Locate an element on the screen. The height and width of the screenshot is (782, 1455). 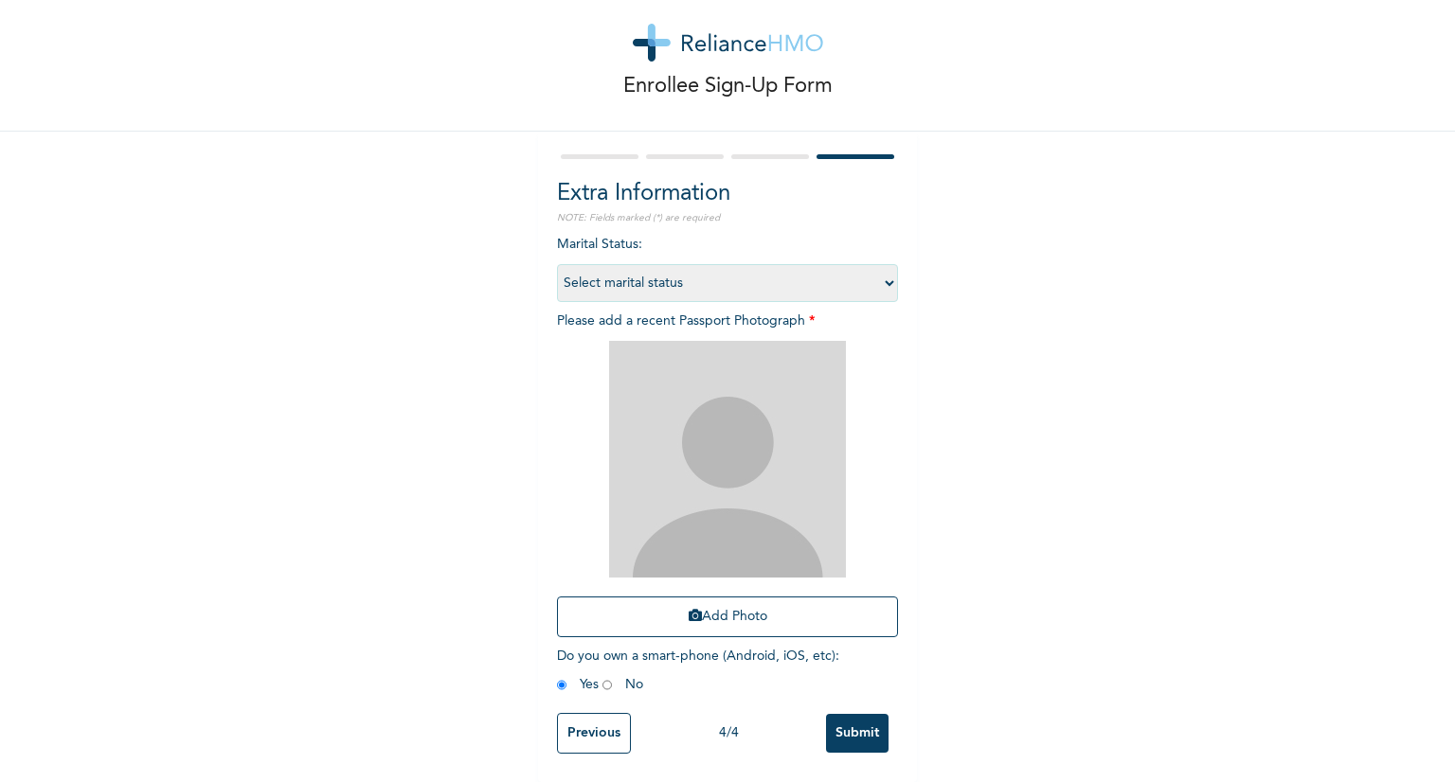
span: Please add a recent Passport Photograph is located at coordinates (727, 480).